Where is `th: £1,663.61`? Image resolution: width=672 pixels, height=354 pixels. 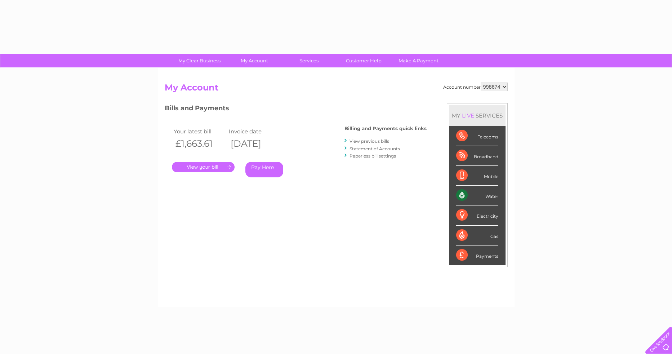
th: £1,663.61 is located at coordinates (200, 143).